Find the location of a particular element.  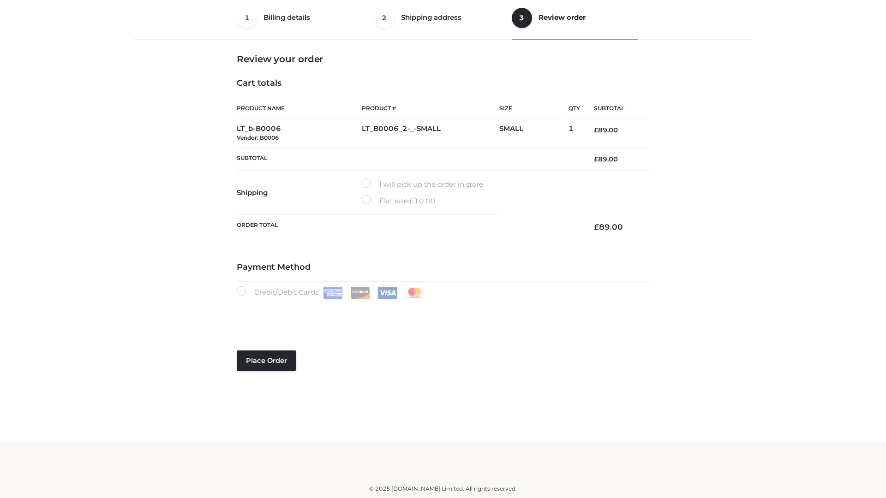

td: LT_B0006_2-_-SMALL is located at coordinates (431, 133).